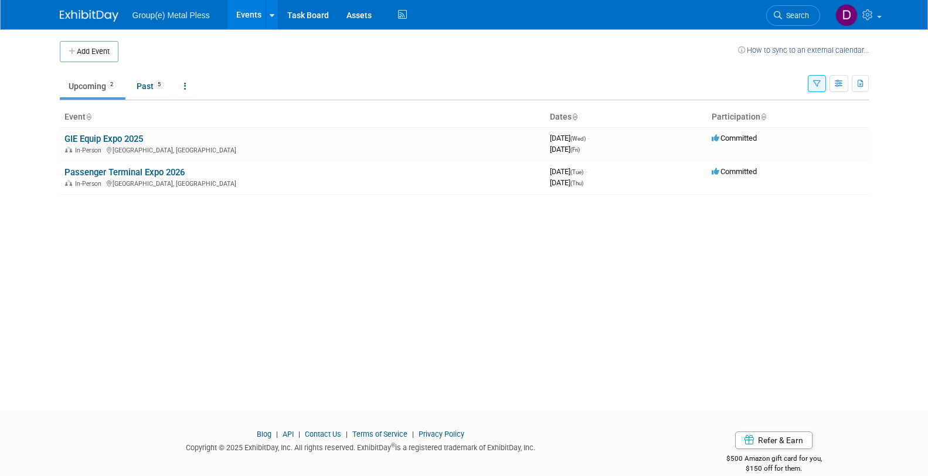 This screenshot has height=476, width=928. Describe the element at coordinates (774, 468) in the screenshot. I see `div: $150 off for them.` at that location.